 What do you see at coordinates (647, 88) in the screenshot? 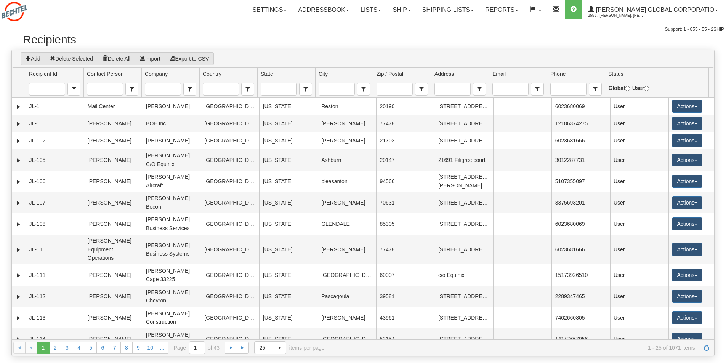
I see `input: User` at bounding box center [647, 88].